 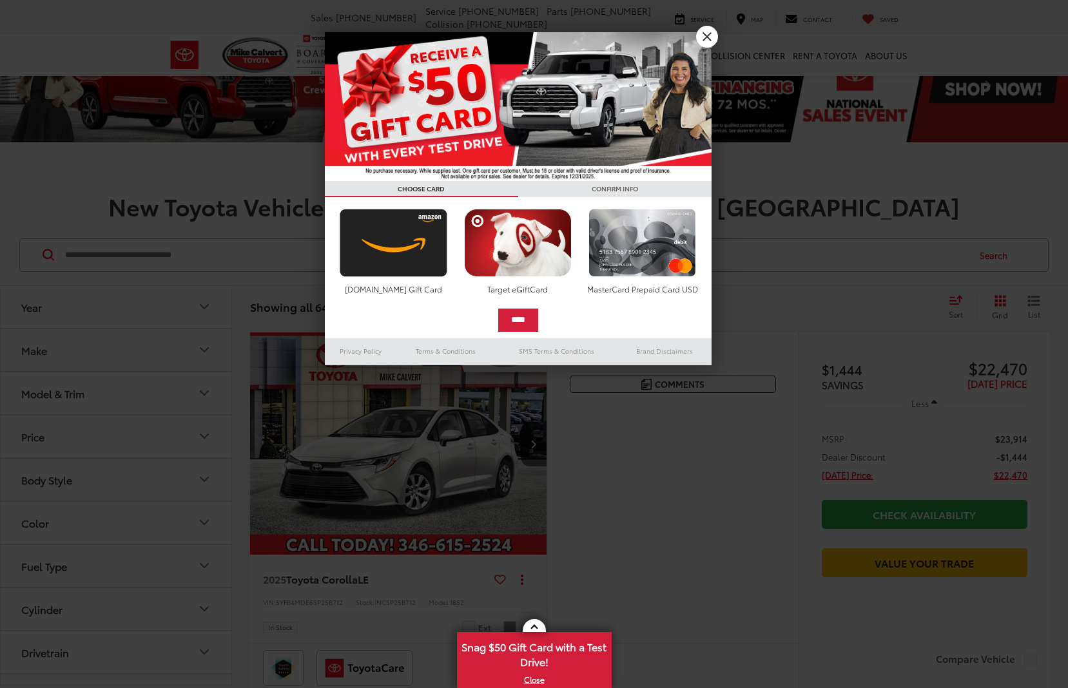 What do you see at coordinates (534, 653) in the screenshot?
I see `span: Snag $50 Gift Card with a Test Drive!` at bounding box center [534, 653].